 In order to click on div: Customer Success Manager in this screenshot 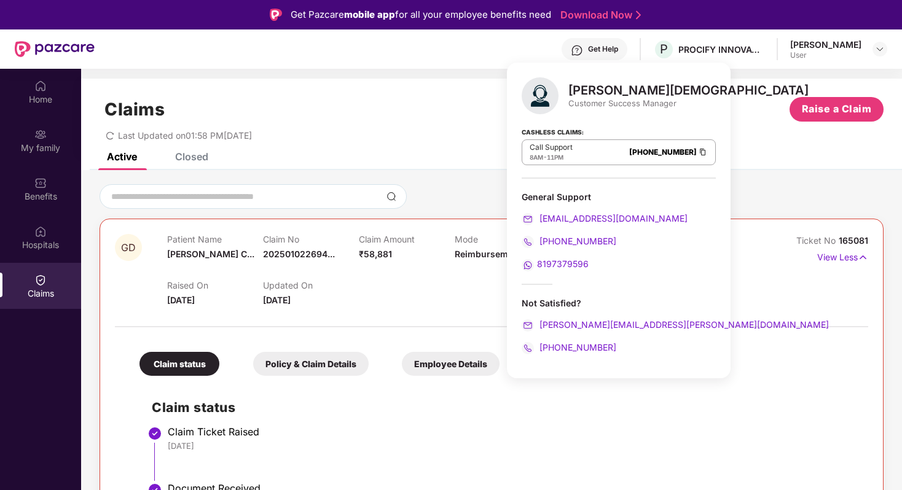, I will do `click(688, 103)`.